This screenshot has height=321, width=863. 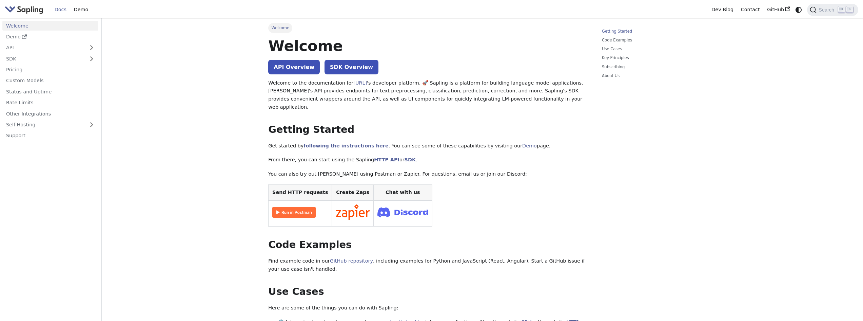 What do you see at coordinates (428, 95) in the screenshot?
I see `p: Welcome to the documentation for 's developer platform. 🚀 Sapling is a platform for building lang...` at bounding box center [428, 95].